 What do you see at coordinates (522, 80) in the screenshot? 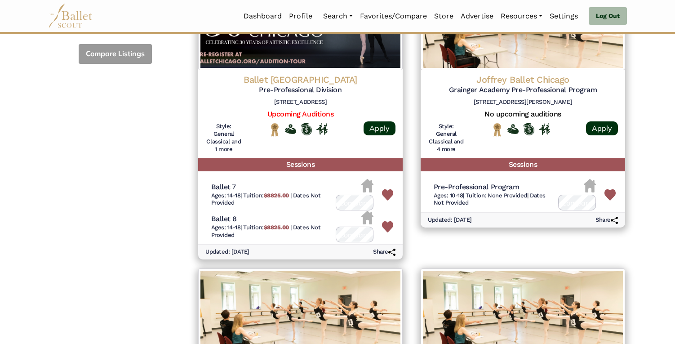
I see `h4: Joffrey Ballet Chicago` at bounding box center [522, 80].